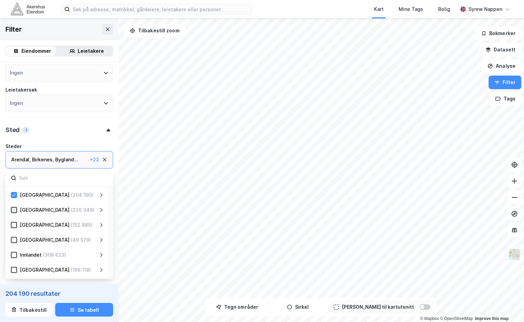  I want to click on input: Søk på adresse, matrikkel, gårdeiere, leietakere eller personer, so click(161, 9).